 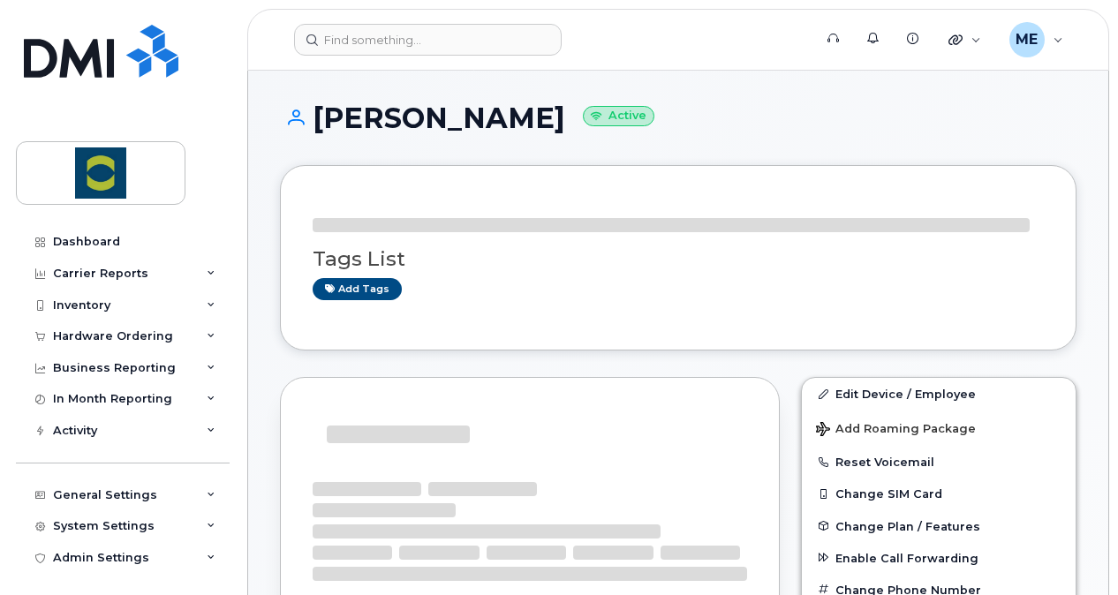 I want to click on a: Edit Device / Employee, so click(x=939, y=394).